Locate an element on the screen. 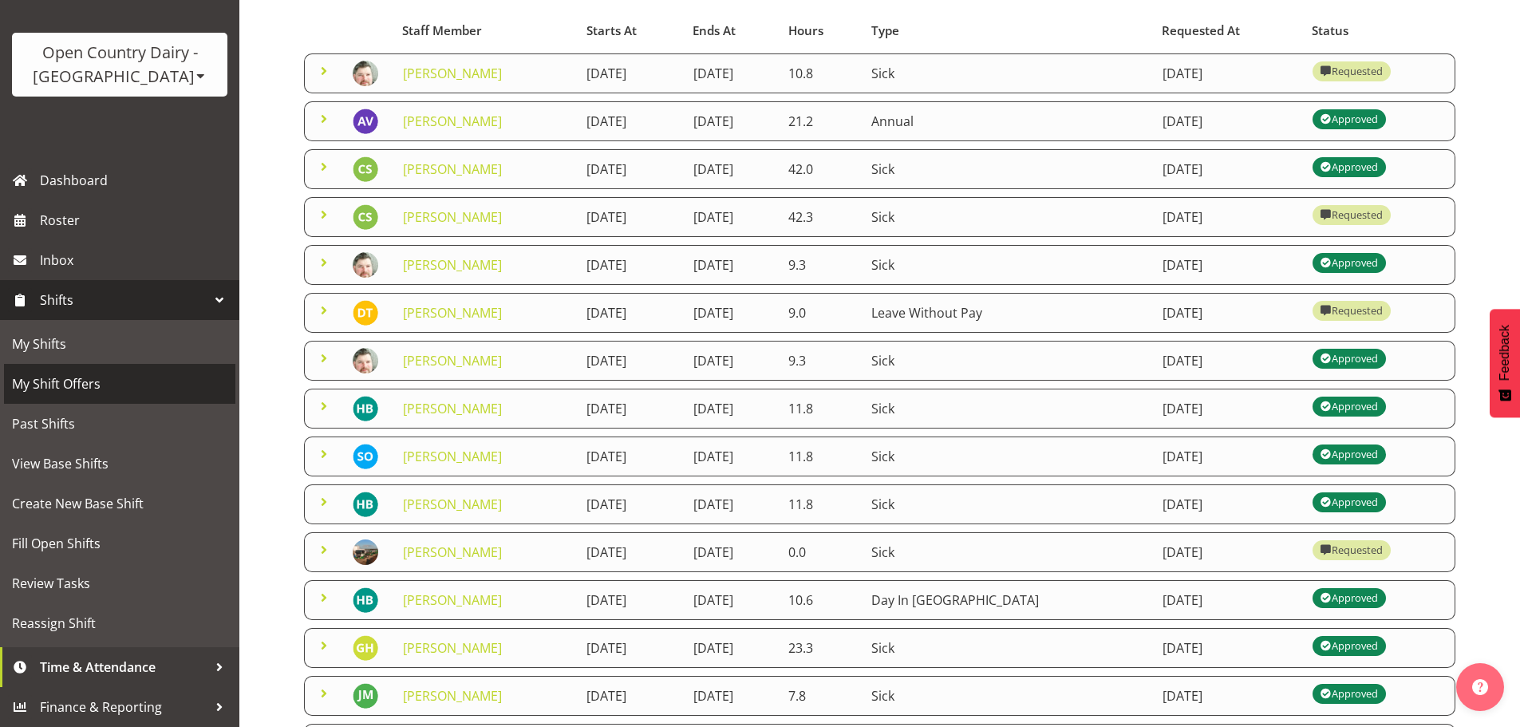  span: Create New Base Shift is located at coordinates (120, 503).